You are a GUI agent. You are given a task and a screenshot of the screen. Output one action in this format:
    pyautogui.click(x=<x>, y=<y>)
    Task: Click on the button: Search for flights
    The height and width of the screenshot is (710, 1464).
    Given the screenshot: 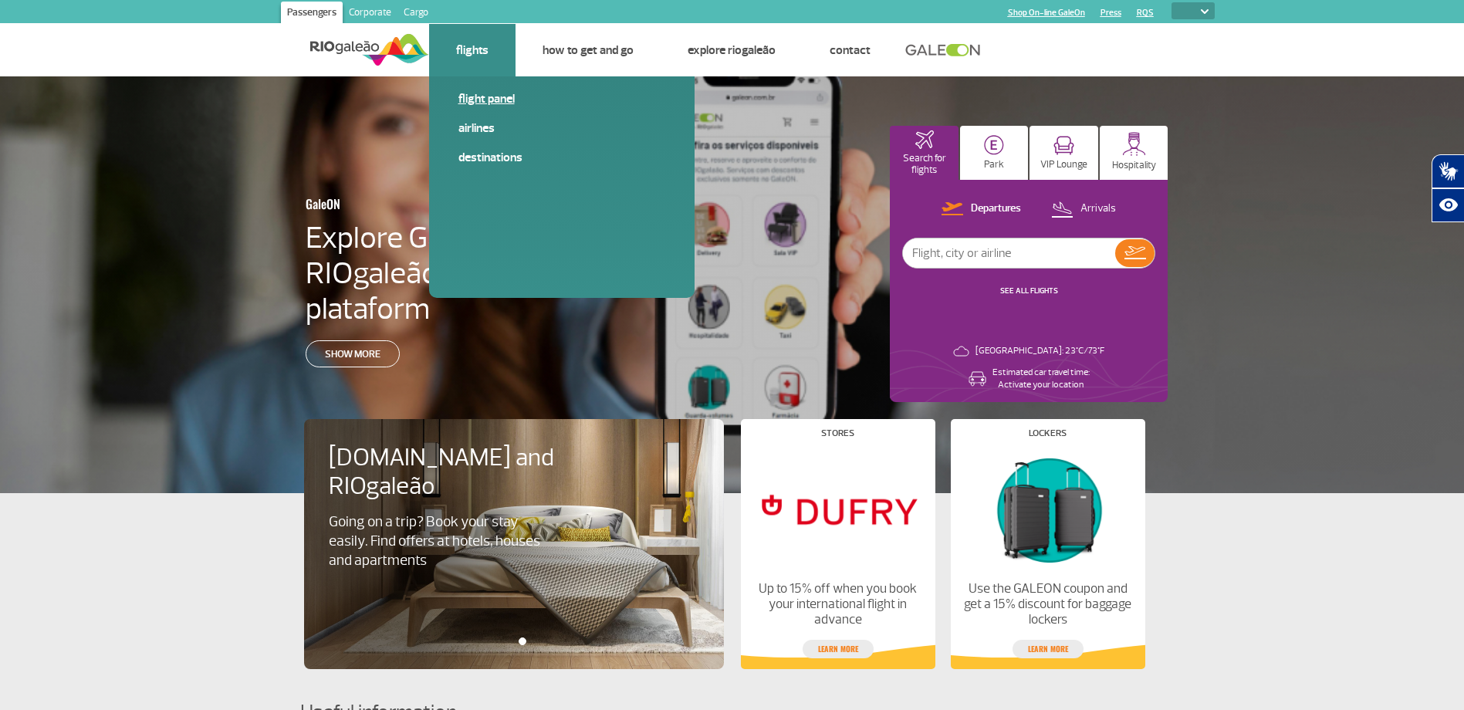 What is the action you would take?
    pyautogui.click(x=924, y=153)
    